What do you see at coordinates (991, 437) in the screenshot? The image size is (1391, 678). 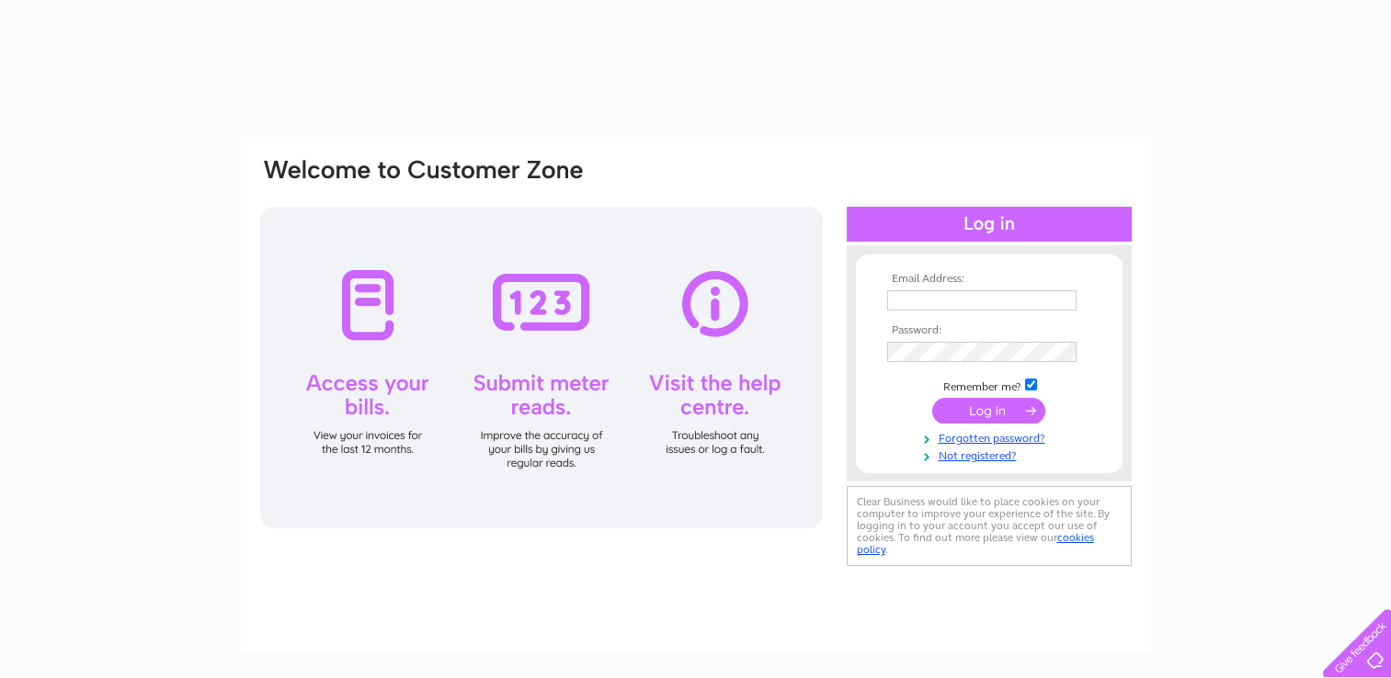 I see `a: Forgotten password?` at bounding box center [991, 437].